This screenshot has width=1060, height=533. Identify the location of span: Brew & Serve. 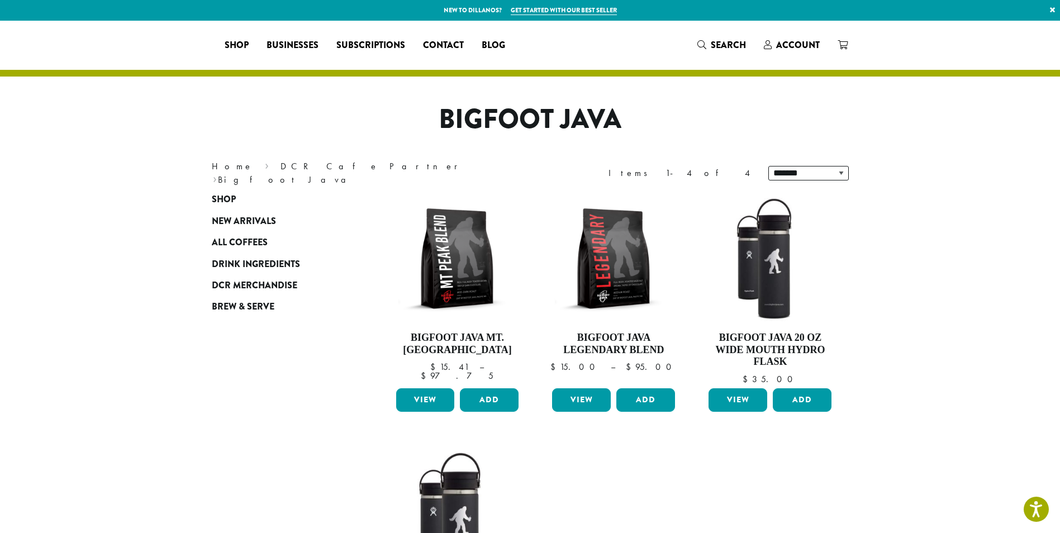
(243, 307).